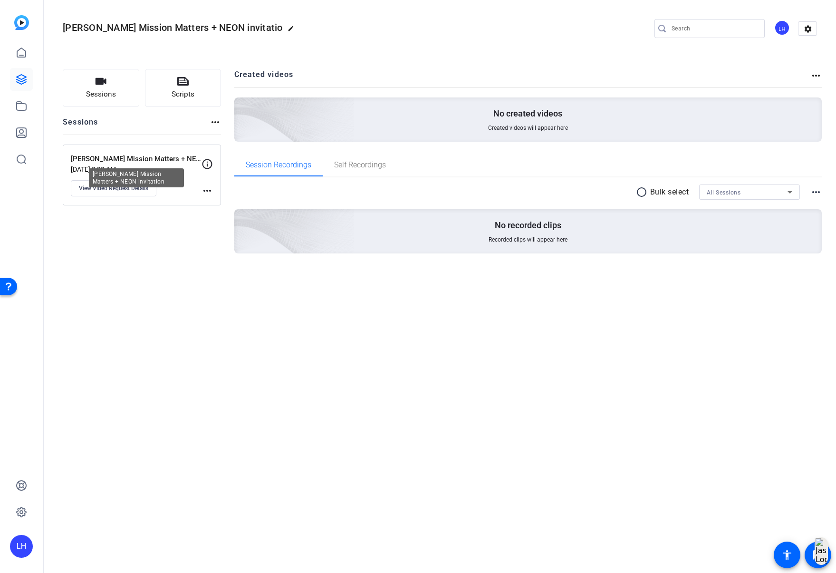 The height and width of the screenshot is (573, 836). I want to click on button: Sessions, so click(101, 88).